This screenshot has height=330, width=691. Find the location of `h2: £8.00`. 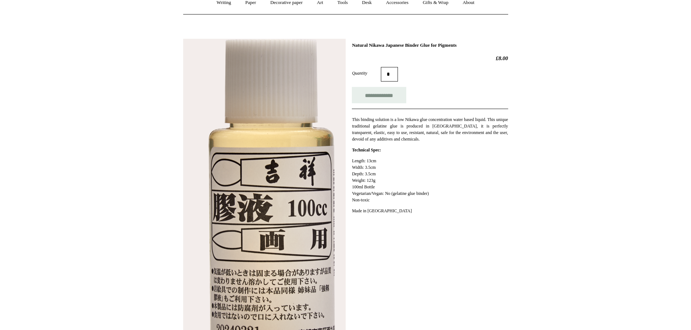

h2: £8.00 is located at coordinates (430, 58).